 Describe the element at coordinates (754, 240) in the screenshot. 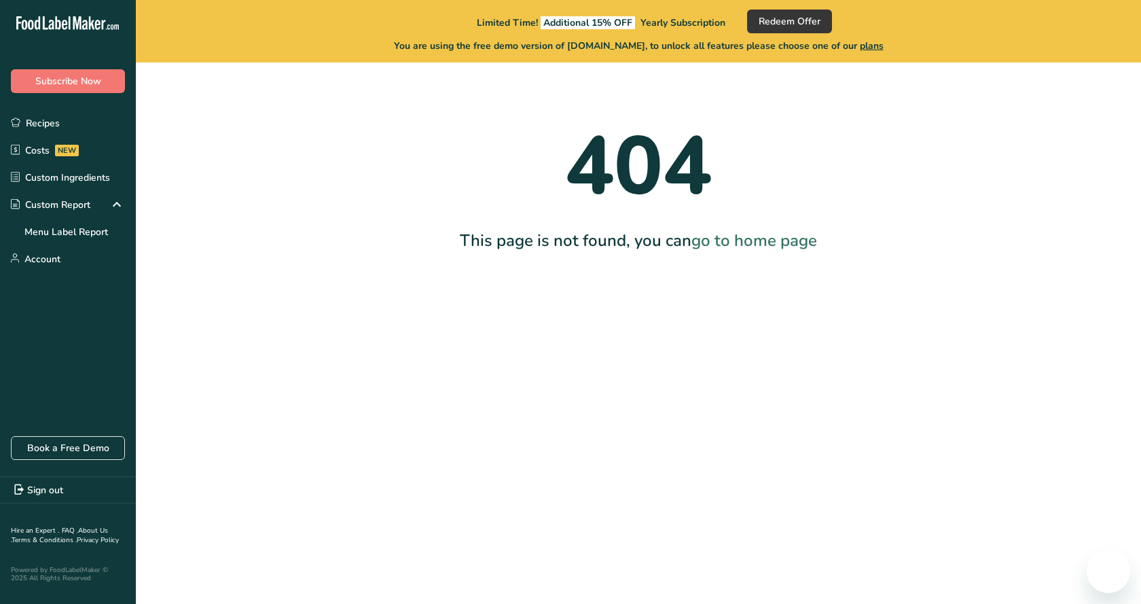

I see `a: go to home page` at that location.